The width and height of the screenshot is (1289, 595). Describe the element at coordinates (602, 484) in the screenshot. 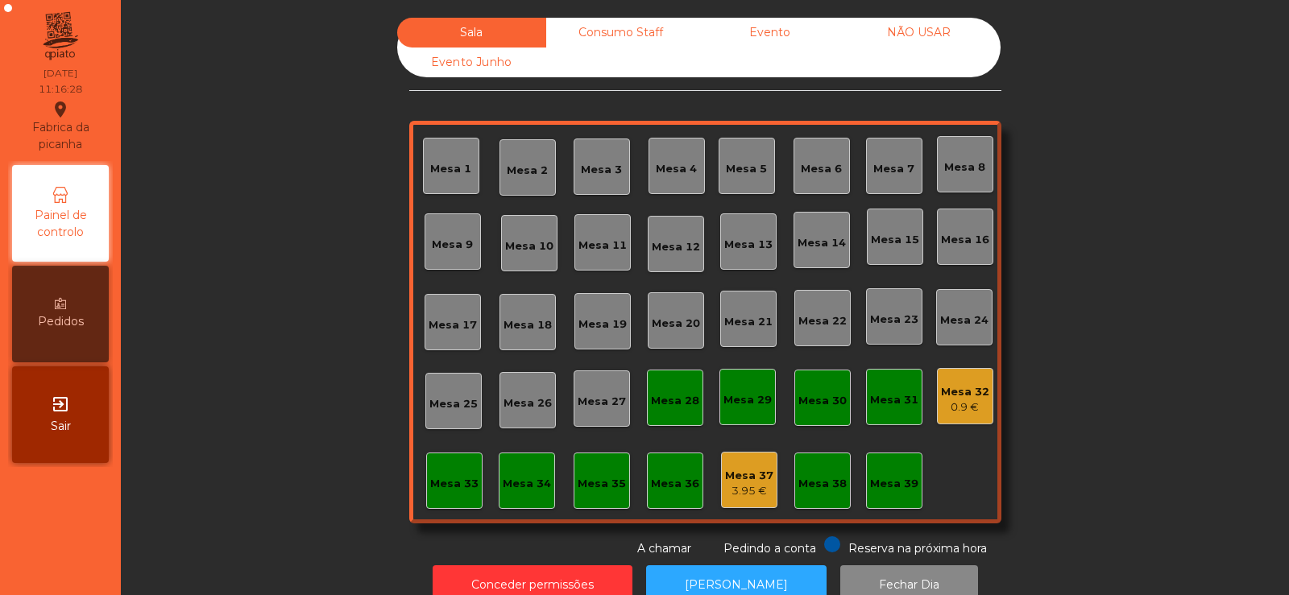

I see `div: Mesa 35` at that location.